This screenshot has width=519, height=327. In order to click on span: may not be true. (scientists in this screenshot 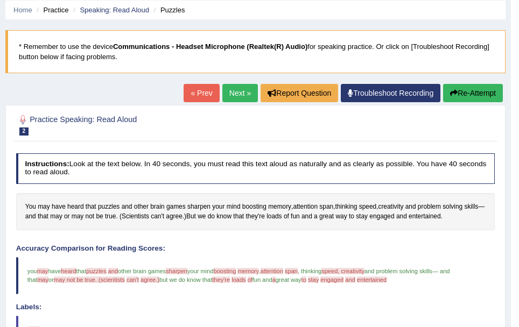, I will do `click(89, 280)`.